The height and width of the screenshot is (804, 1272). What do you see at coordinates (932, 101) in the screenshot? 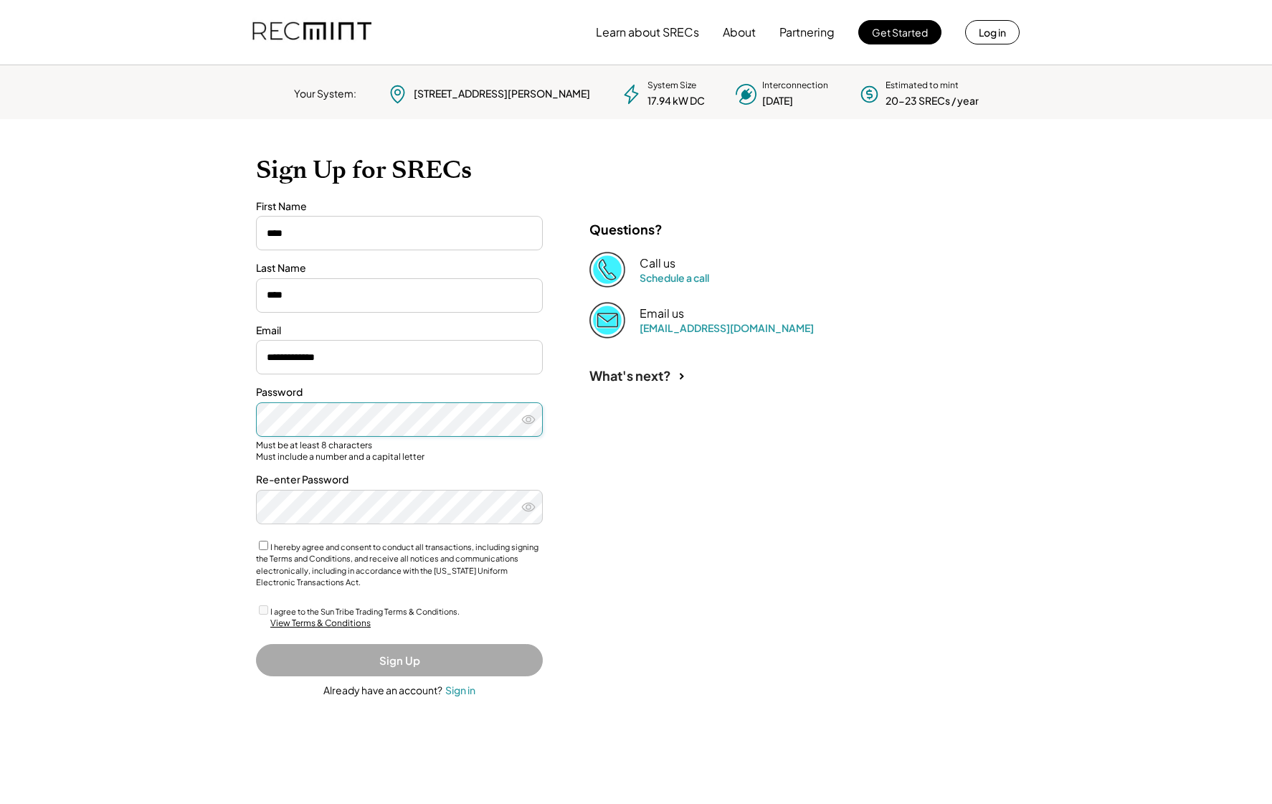
I see `div: 20-23 SRECs / year` at bounding box center [932, 101].